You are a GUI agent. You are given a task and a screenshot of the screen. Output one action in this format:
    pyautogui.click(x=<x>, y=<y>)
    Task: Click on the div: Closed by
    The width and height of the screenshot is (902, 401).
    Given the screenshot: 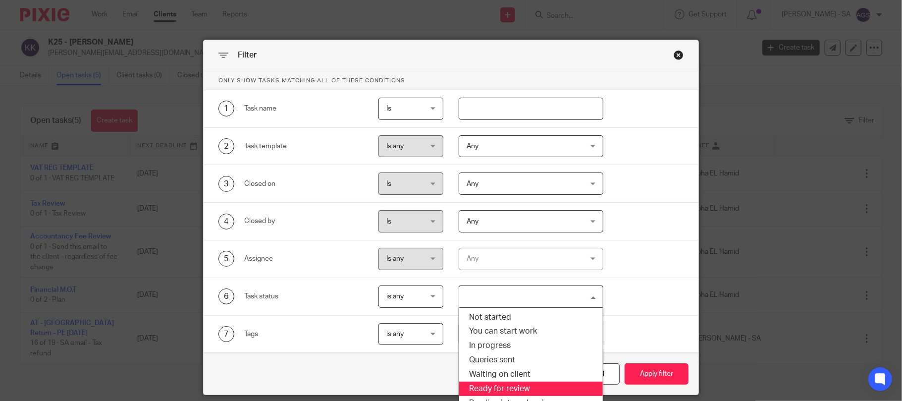 What is the action you would take?
    pyautogui.click(x=304, y=221)
    